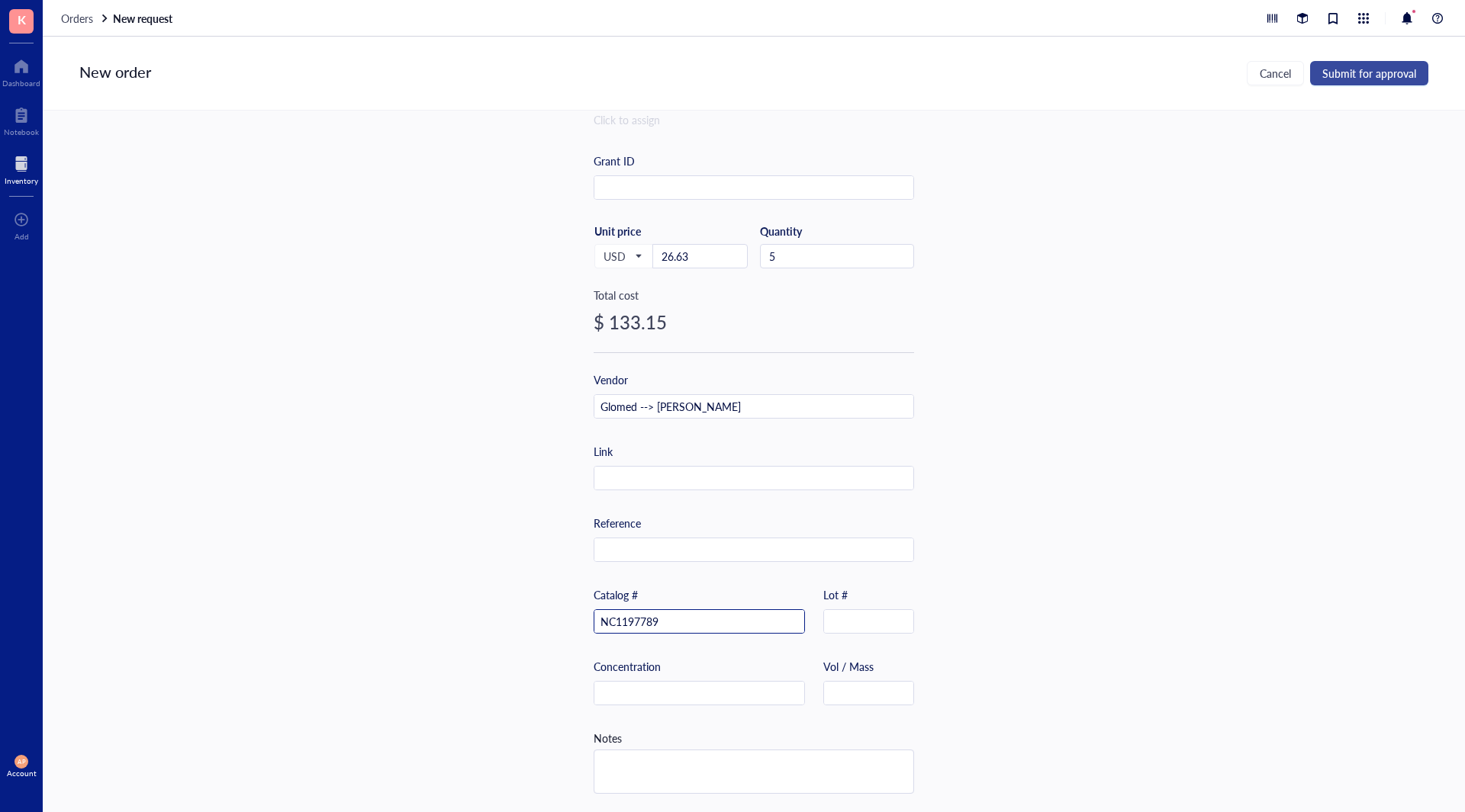 This screenshot has height=812, width=1465. I want to click on div: Lot #, so click(836, 595).